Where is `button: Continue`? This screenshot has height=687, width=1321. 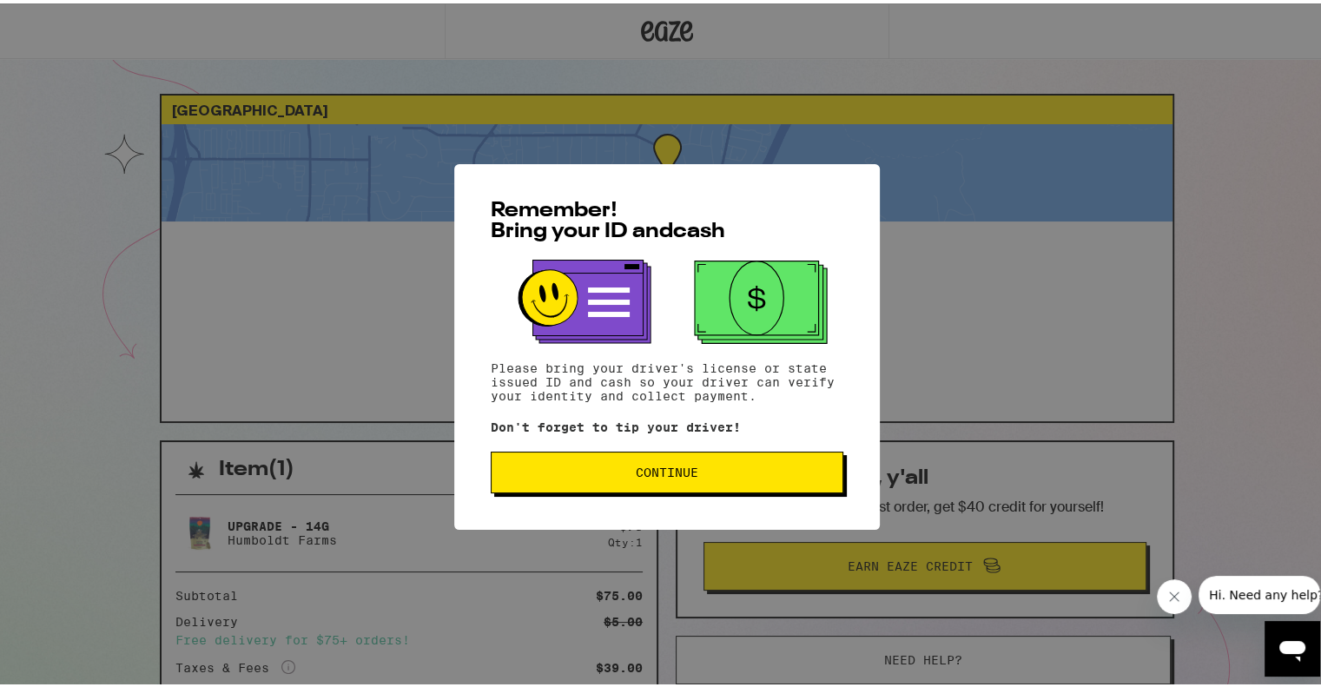
button: Continue is located at coordinates (667, 469).